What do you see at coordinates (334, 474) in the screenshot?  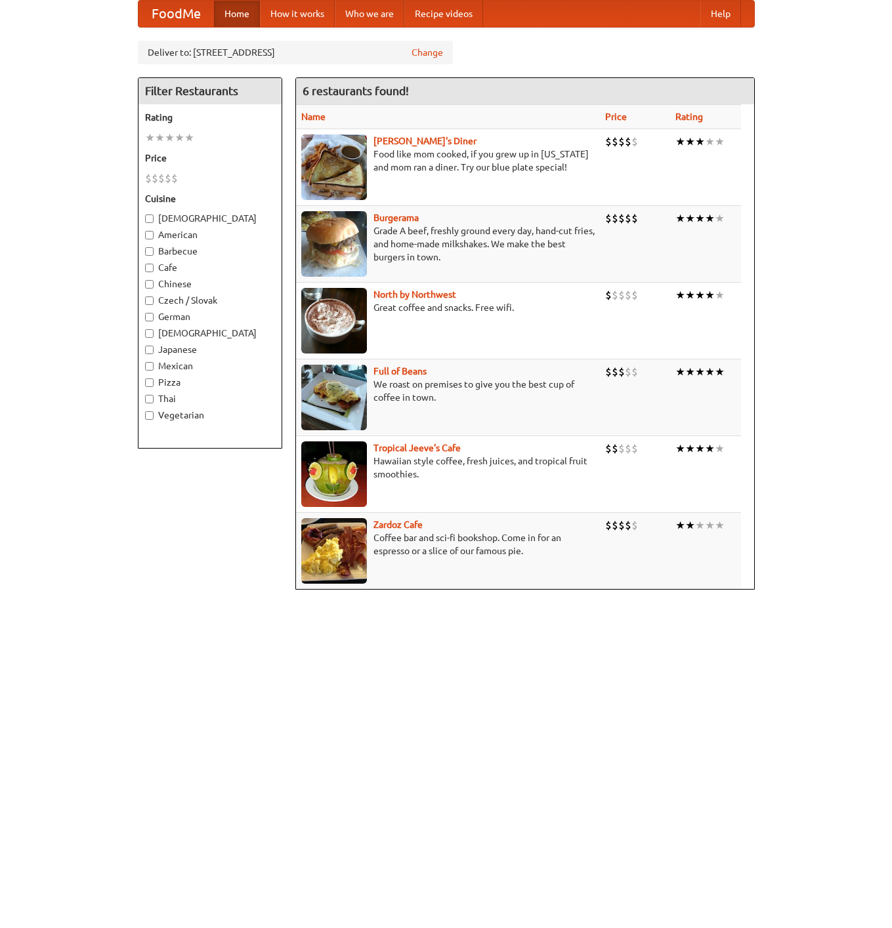 I see `img: jeeves.jpg` at bounding box center [334, 474].